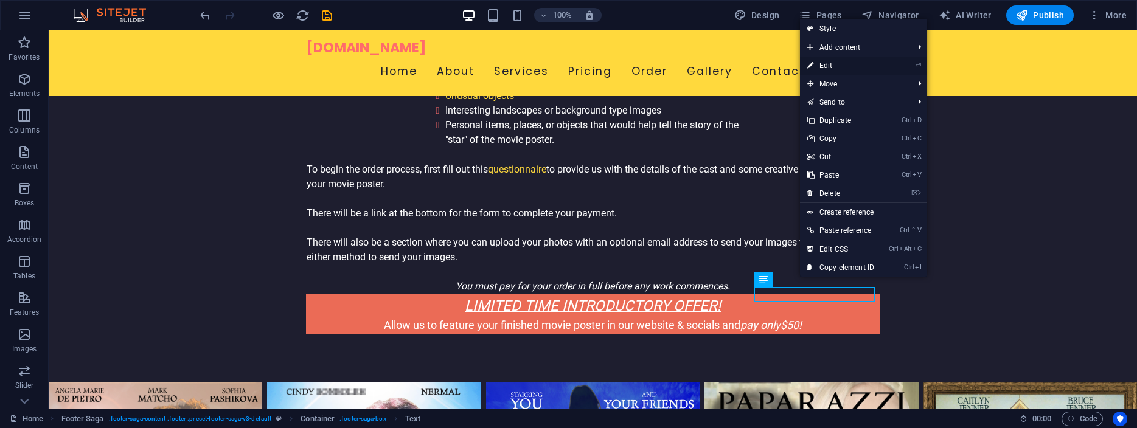 Image resolution: width=1137 pixels, height=428 pixels. I want to click on a: Ctrl⇧VPaste reference, so click(841, 231).